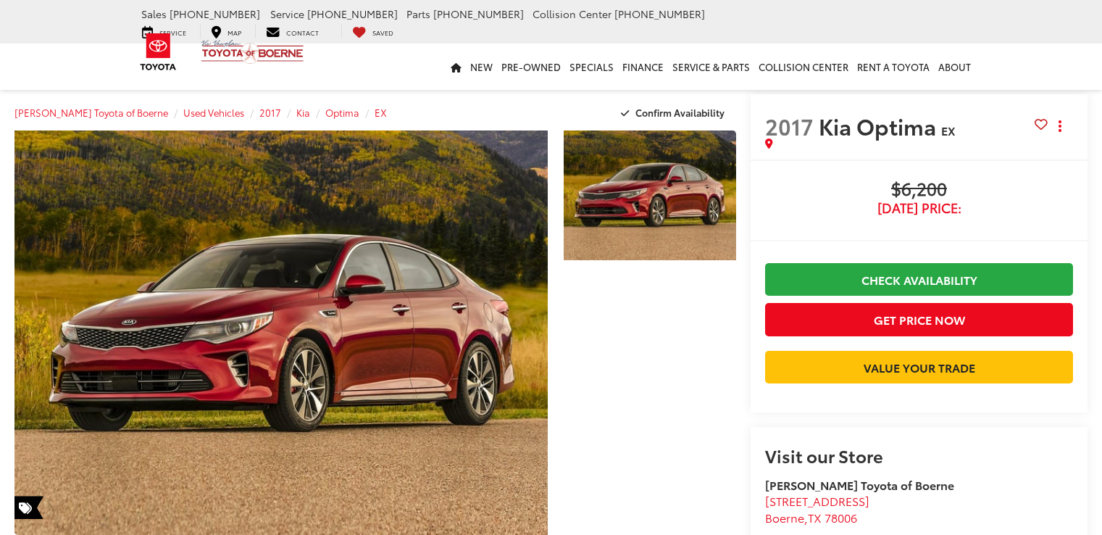  What do you see at coordinates (814, 517) in the screenshot?
I see `span: TX` at bounding box center [814, 517].